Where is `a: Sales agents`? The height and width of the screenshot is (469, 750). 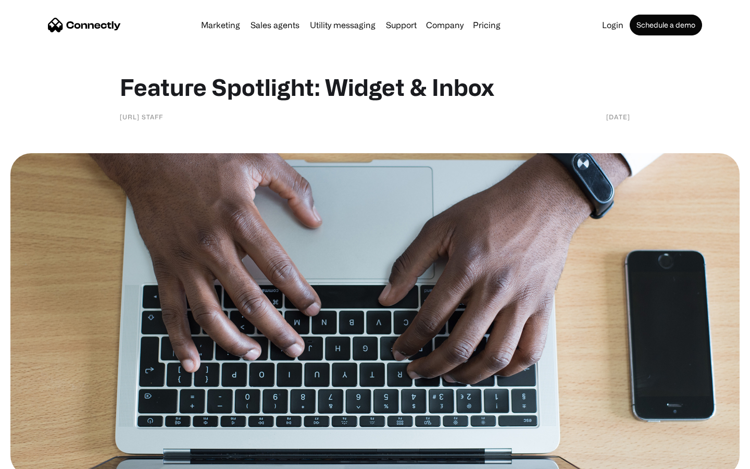 a: Sales agents is located at coordinates (275, 25).